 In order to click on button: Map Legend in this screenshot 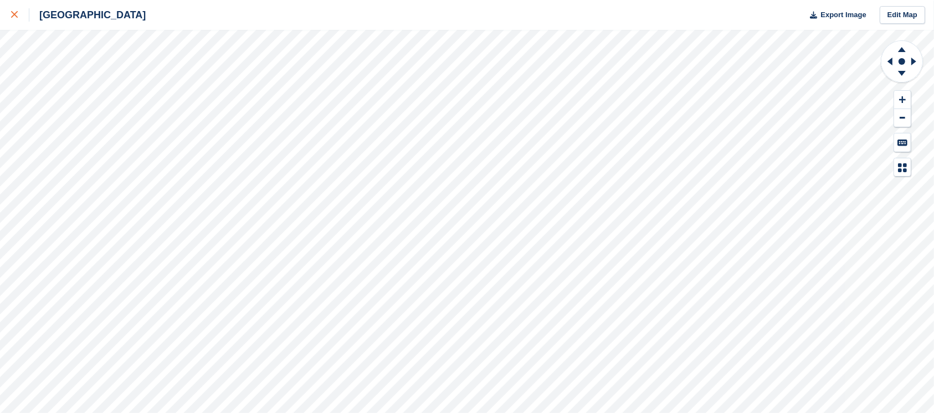, I will do `click(902, 167)`.